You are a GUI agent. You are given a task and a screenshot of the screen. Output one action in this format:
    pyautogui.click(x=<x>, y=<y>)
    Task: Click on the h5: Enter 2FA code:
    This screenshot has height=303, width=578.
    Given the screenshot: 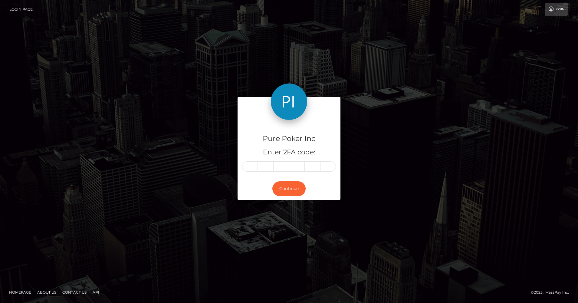 What is the action you would take?
    pyautogui.click(x=289, y=152)
    